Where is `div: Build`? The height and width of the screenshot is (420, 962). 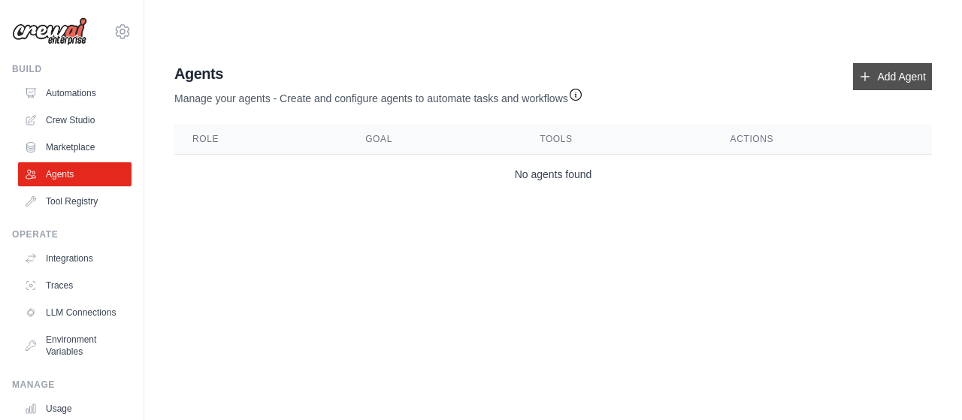 div: Build is located at coordinates (71, 69).